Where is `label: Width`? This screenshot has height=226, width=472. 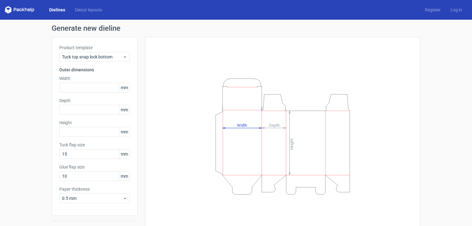 label: Width is located at coordinates (95, 78).